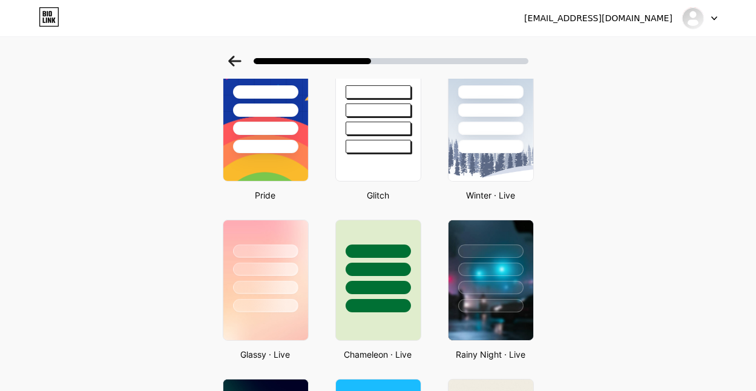 The width and height of the screenshot is (756, 391). I want to click on div: Rainy Night · Live, so click(491, 354).